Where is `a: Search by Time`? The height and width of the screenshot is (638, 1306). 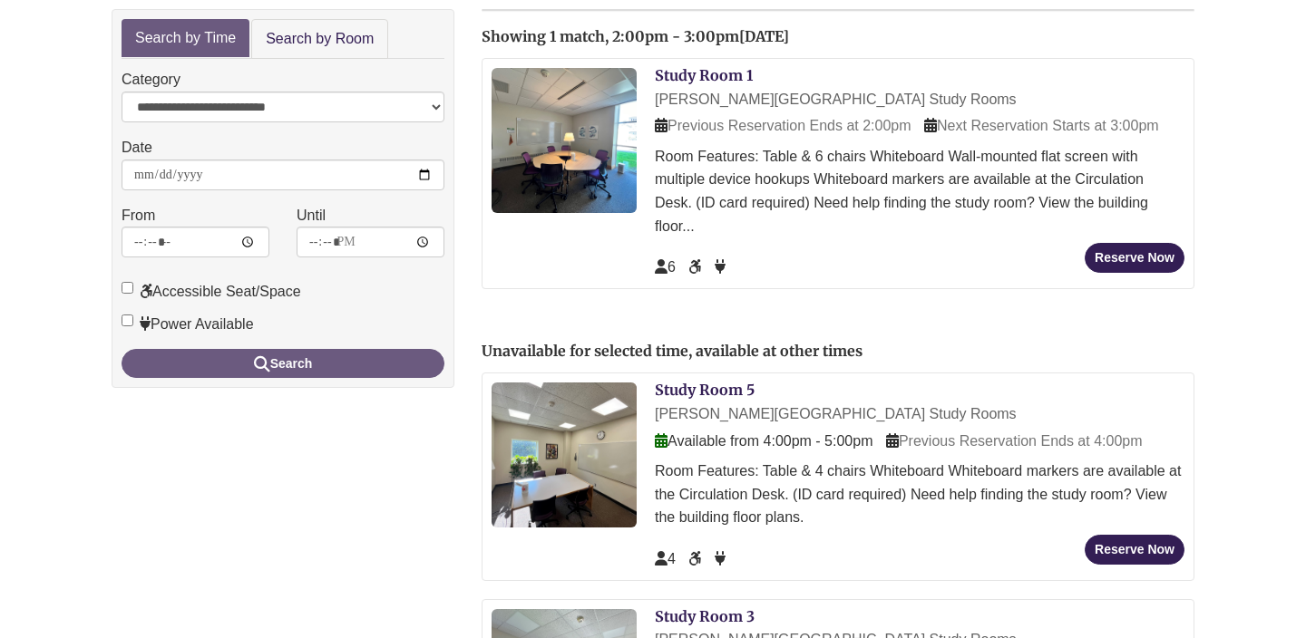 a: Search by Time is located at coordinates (185, 38).